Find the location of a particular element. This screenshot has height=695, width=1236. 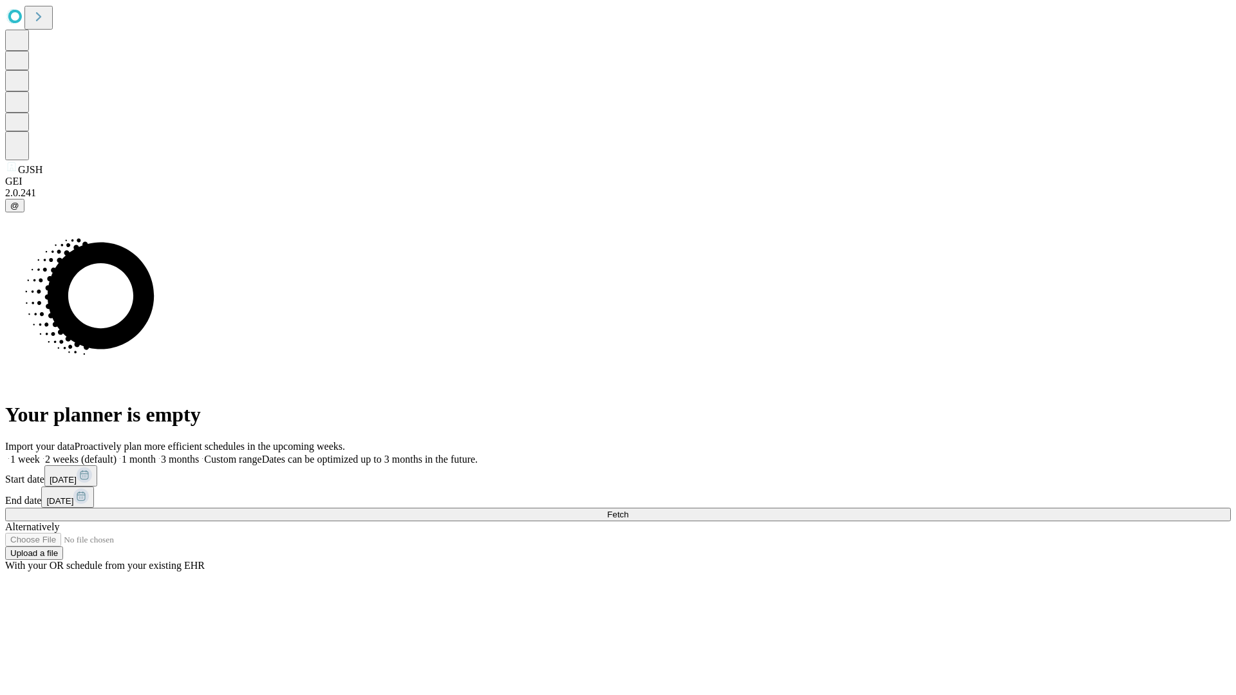

span: 3 months is located at coordinates (180, 459).